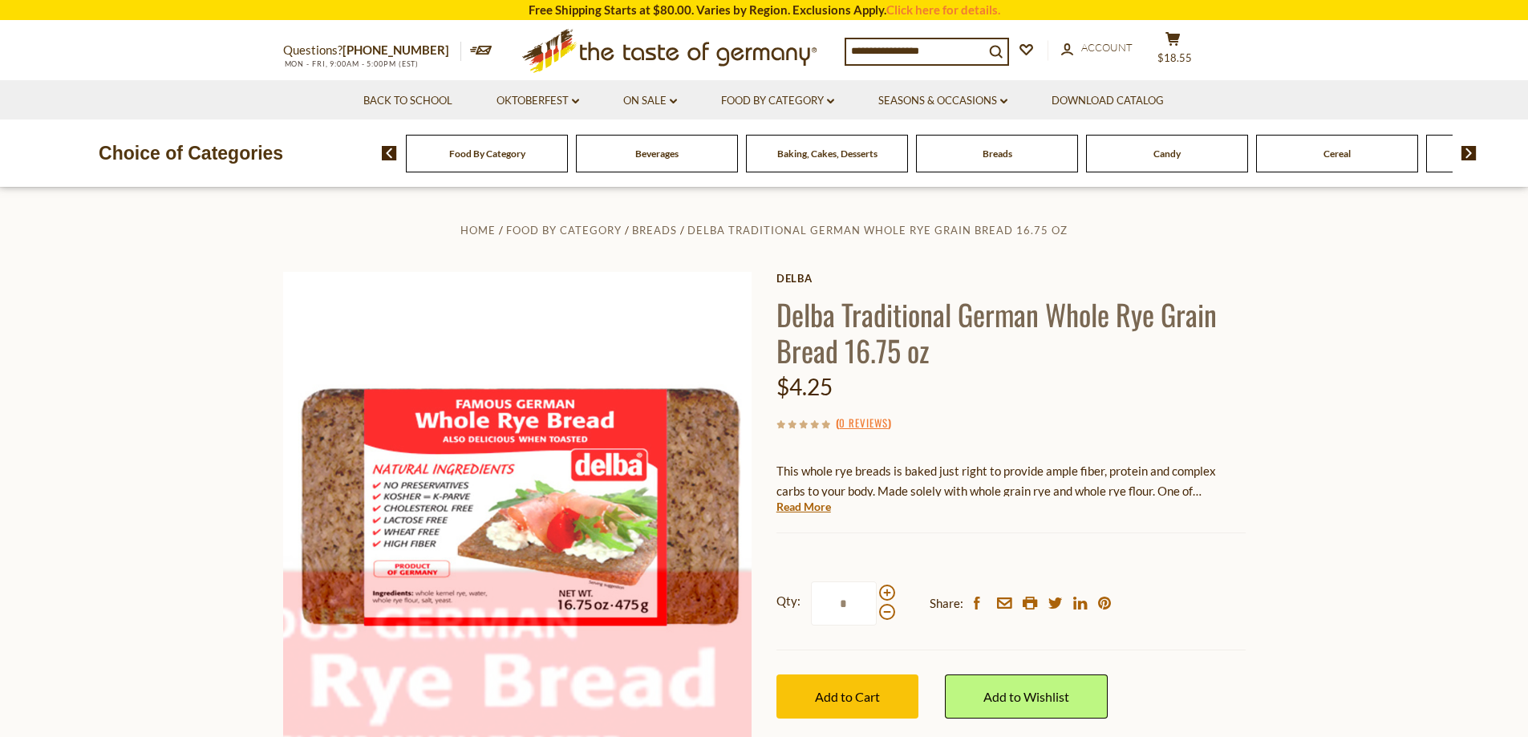 This screenshot has height=737, width=1528. Describe the element at coordinates (657, 153) in the screenshot. I see `span: Beverages` at that location.